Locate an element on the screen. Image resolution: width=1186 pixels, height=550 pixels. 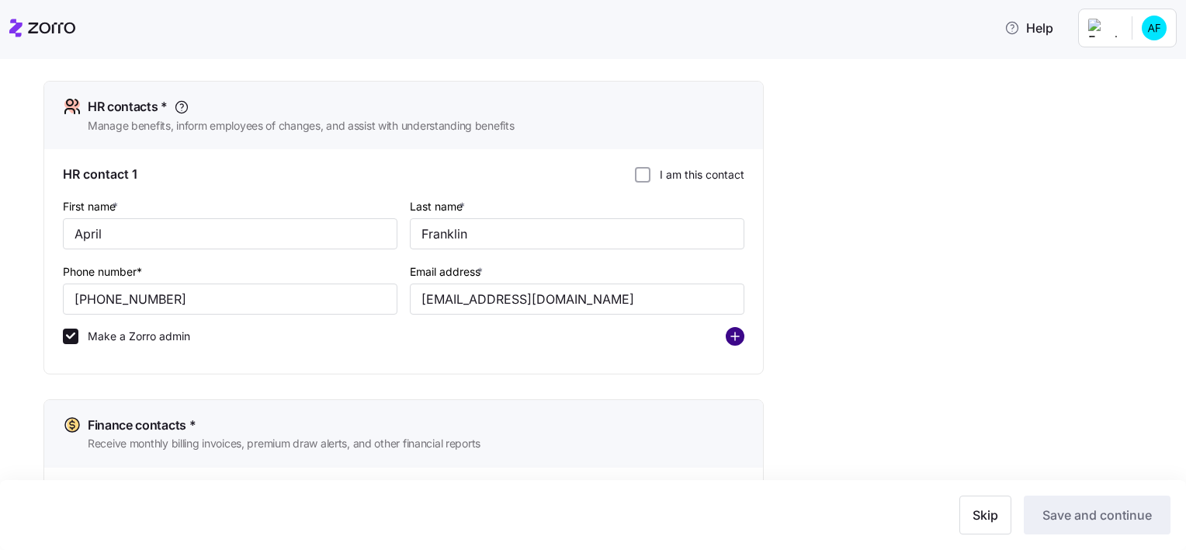
span: Manage benefits, inform employees of changes, and assist with understanding benefits is located at coordinates (300, 126).